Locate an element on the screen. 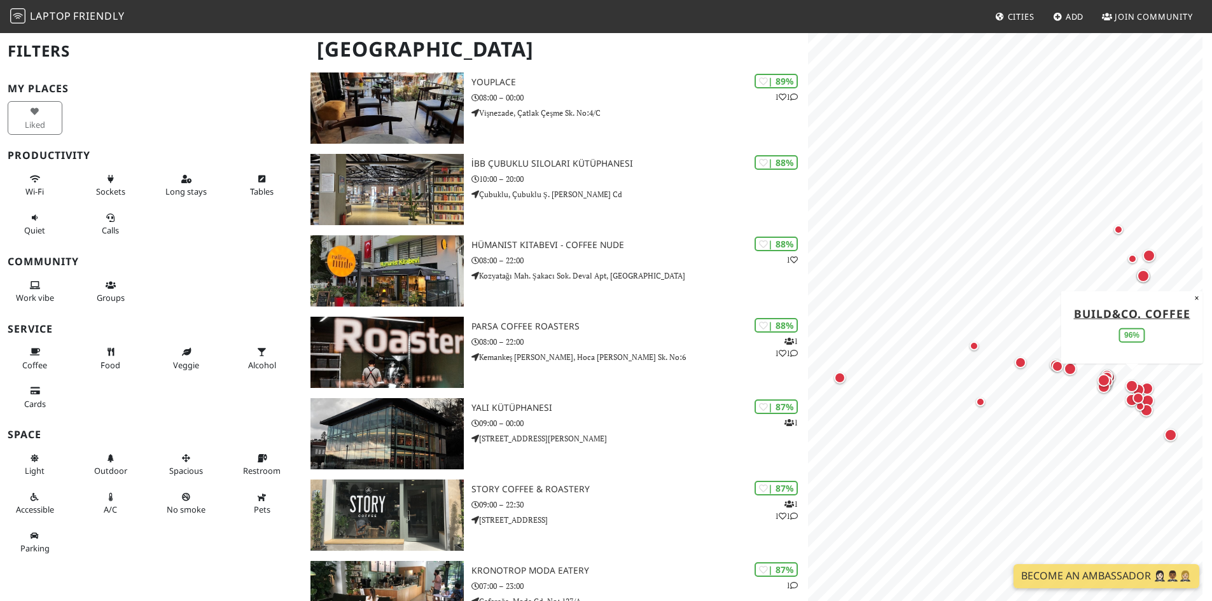 The image size is (1212, 601). span: Power sockets is located at coordinates (111, 191).